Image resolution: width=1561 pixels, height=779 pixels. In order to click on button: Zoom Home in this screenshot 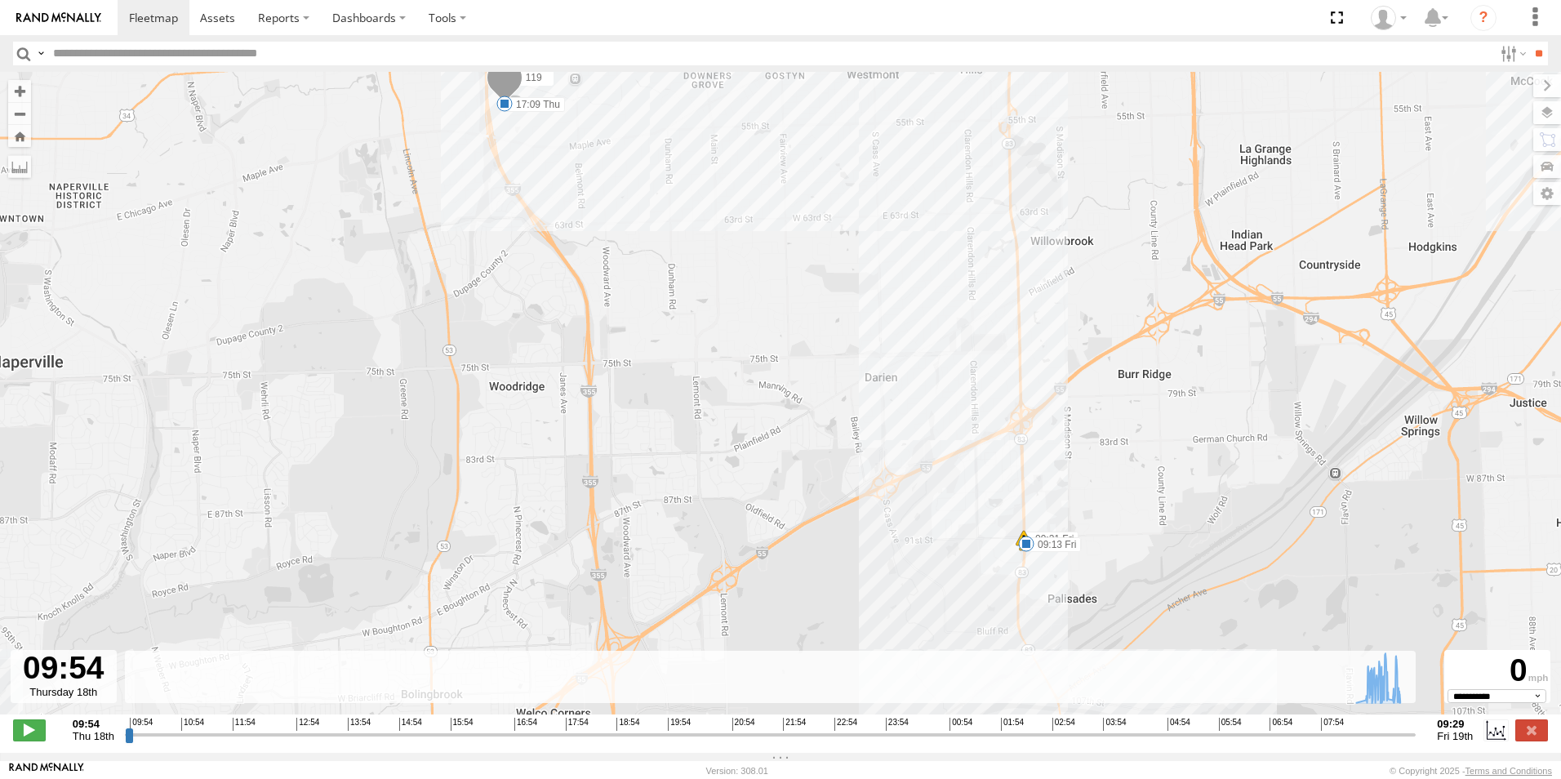, I will do `click(20, 136)`.